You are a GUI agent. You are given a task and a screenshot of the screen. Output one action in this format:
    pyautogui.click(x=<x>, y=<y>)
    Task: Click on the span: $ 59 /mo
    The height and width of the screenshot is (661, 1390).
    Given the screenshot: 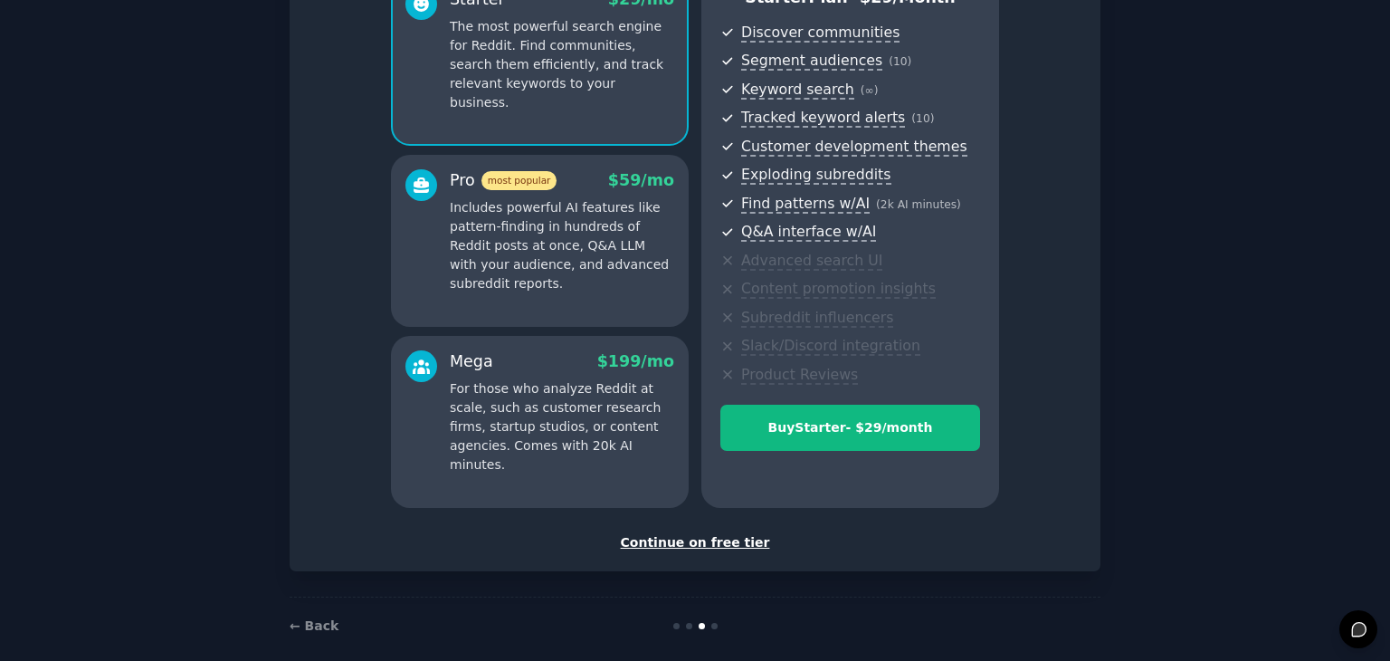 What is the action you would take?
    pyautogui.click(x=641, y=180)
    